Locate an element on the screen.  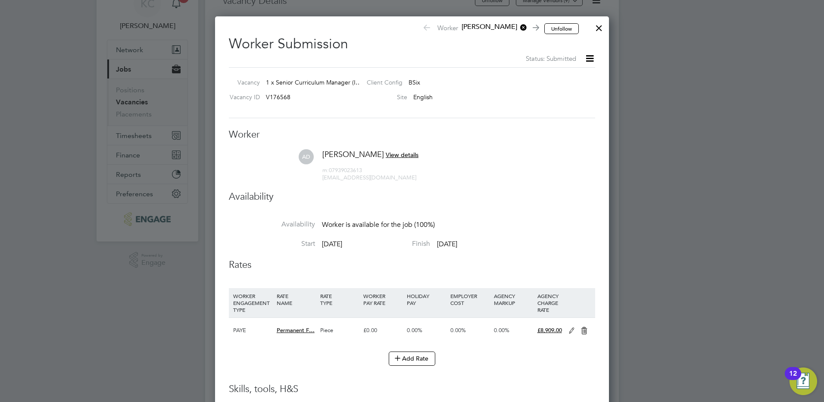
label: Vacancy is located at coordinates (243, 82).